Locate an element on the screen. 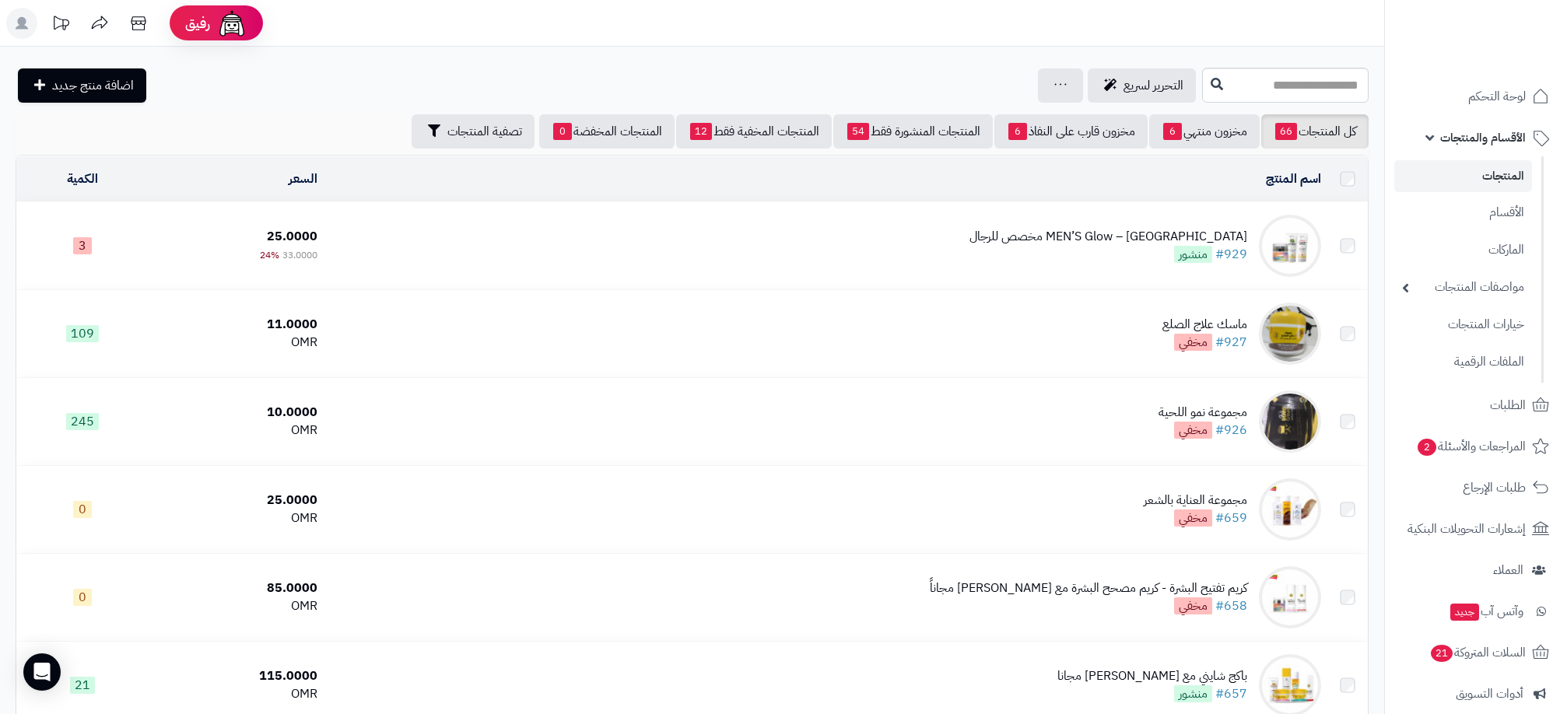 This screenshot has width=1567, height=714. span: الطلبات is located at coordinates (1508, 405).